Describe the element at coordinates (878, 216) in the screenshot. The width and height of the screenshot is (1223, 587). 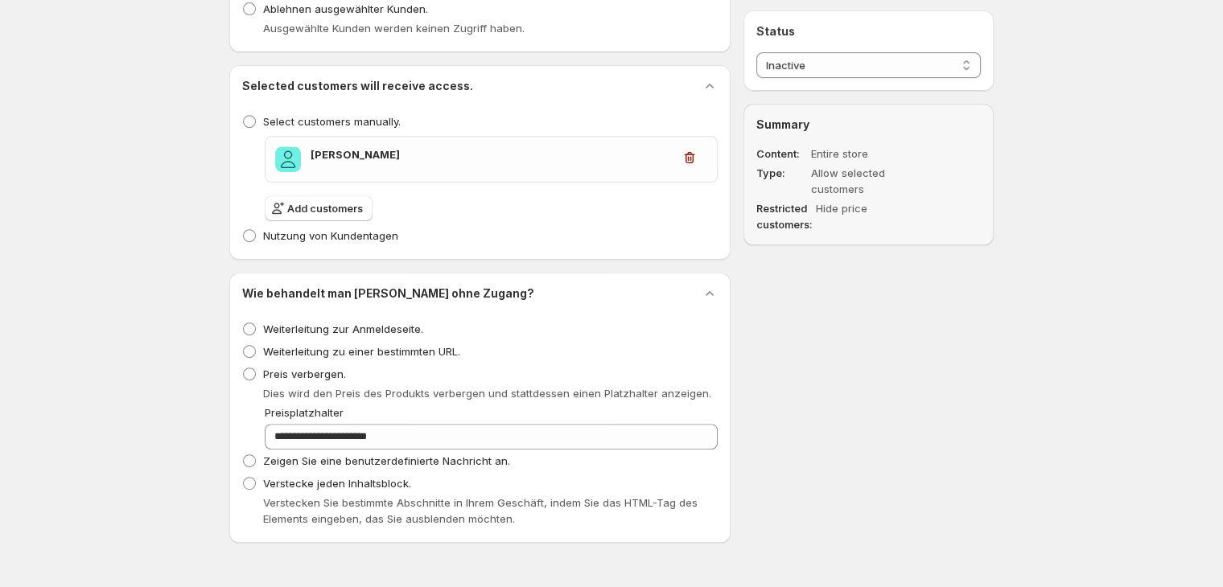
I see `dd: Hide price` at that location.